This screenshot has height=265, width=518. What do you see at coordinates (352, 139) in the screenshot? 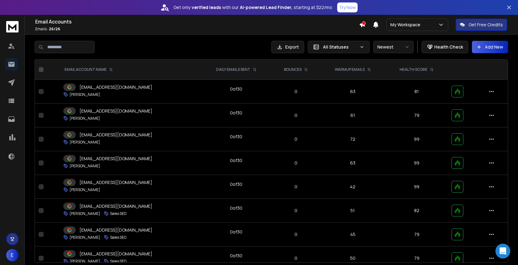
I see `td: 72` at bounding box center [352, 139].